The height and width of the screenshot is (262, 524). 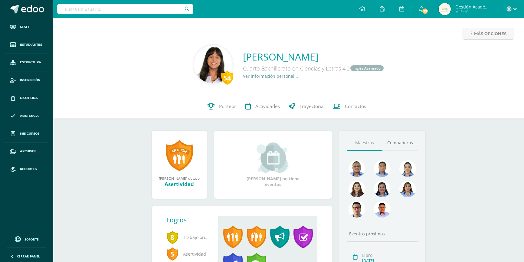 I want to click on span: Asistencia, so click(x=29, y=116).